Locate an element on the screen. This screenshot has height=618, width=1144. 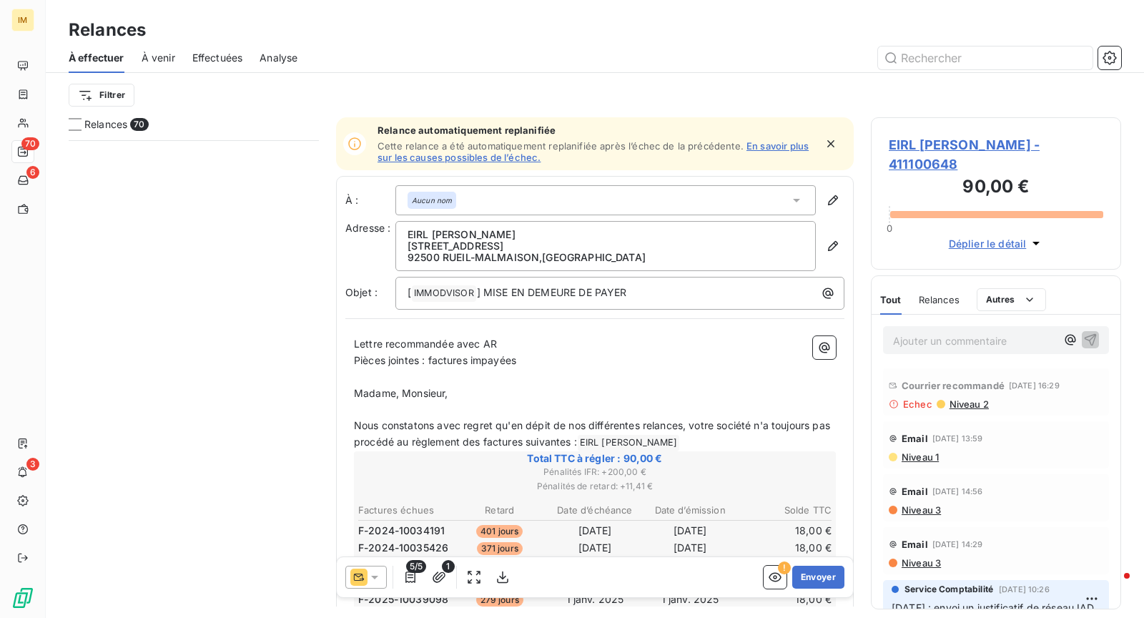
th: Date d’émission is located at coordinates (690, 510).